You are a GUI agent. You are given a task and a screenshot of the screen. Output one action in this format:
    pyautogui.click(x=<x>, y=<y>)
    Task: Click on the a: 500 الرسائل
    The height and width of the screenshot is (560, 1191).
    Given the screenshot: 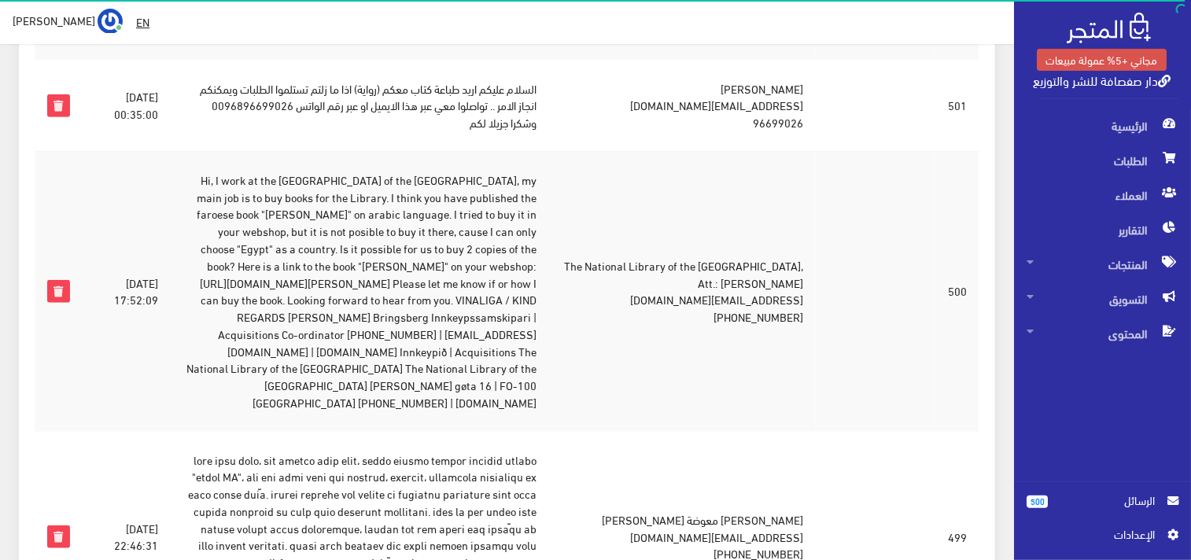 What is the action you would take?
    pyautogui.click(x=1102, y=508)
    